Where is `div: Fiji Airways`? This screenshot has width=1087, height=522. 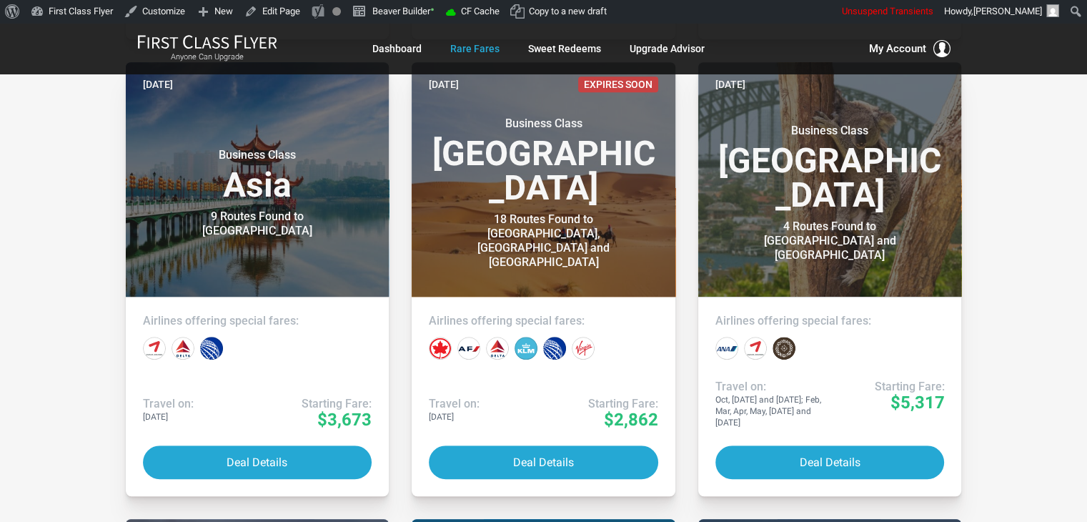 div: Fiji Airways is located at coordinates (784, 348).